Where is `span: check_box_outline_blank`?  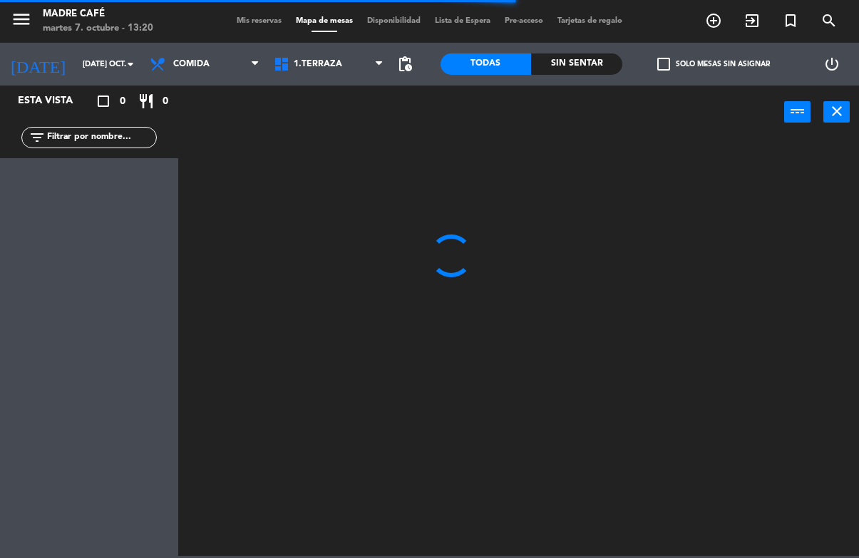
span: check_box_outline_blank is located at coordinates (664, 64).